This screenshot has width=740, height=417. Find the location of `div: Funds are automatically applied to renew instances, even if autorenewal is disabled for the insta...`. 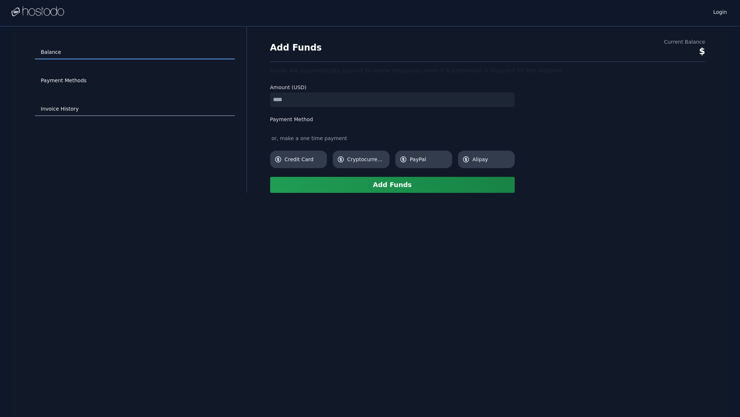

div: Funds are automatically applied to renew instances, even if autorenewal is disabled for the insta... is located at coordinates (487, 71).